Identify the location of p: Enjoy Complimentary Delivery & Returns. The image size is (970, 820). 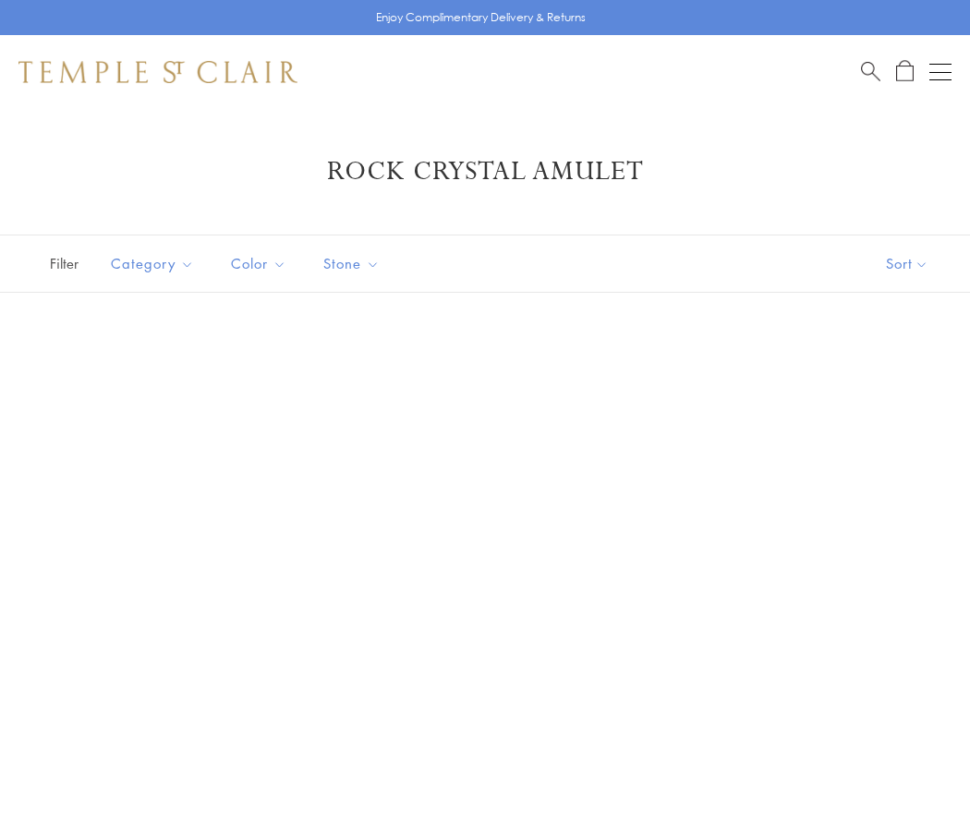
(480, 18).